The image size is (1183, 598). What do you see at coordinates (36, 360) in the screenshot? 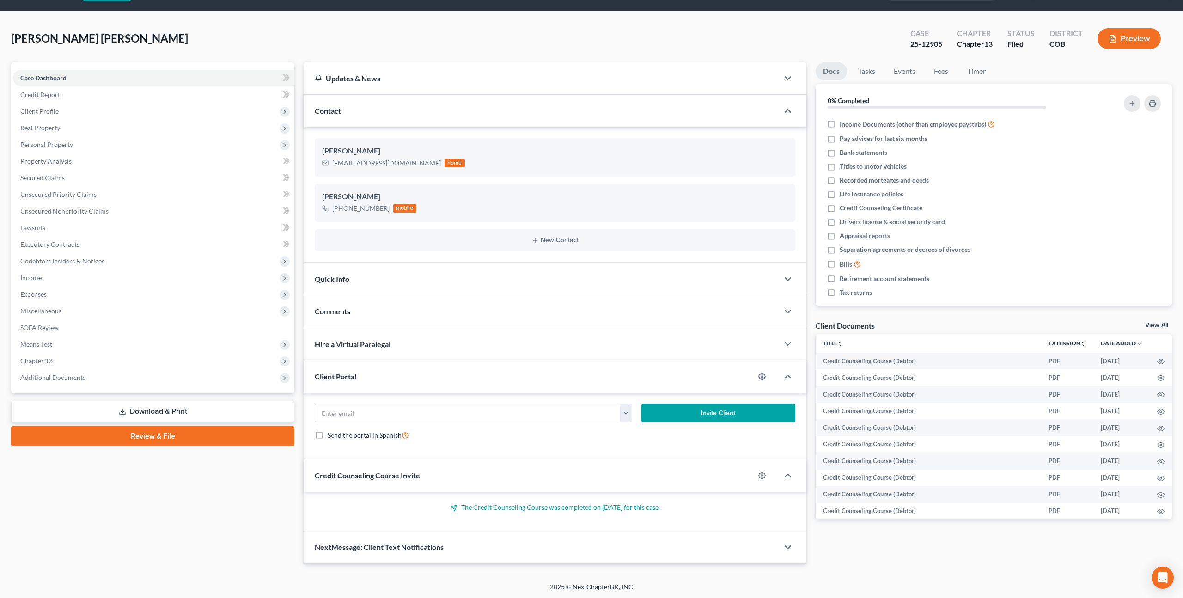
I see `span: Chapter 13` at bounding box center [36, 360].